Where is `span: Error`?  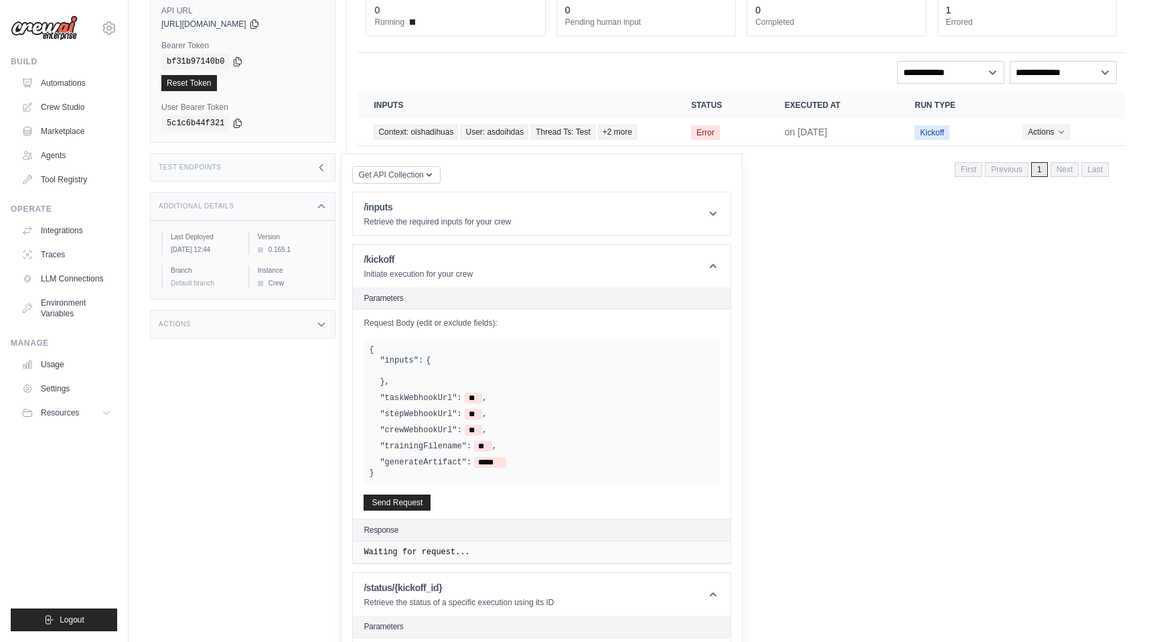 span: Error is located at coordinates (705, 133).